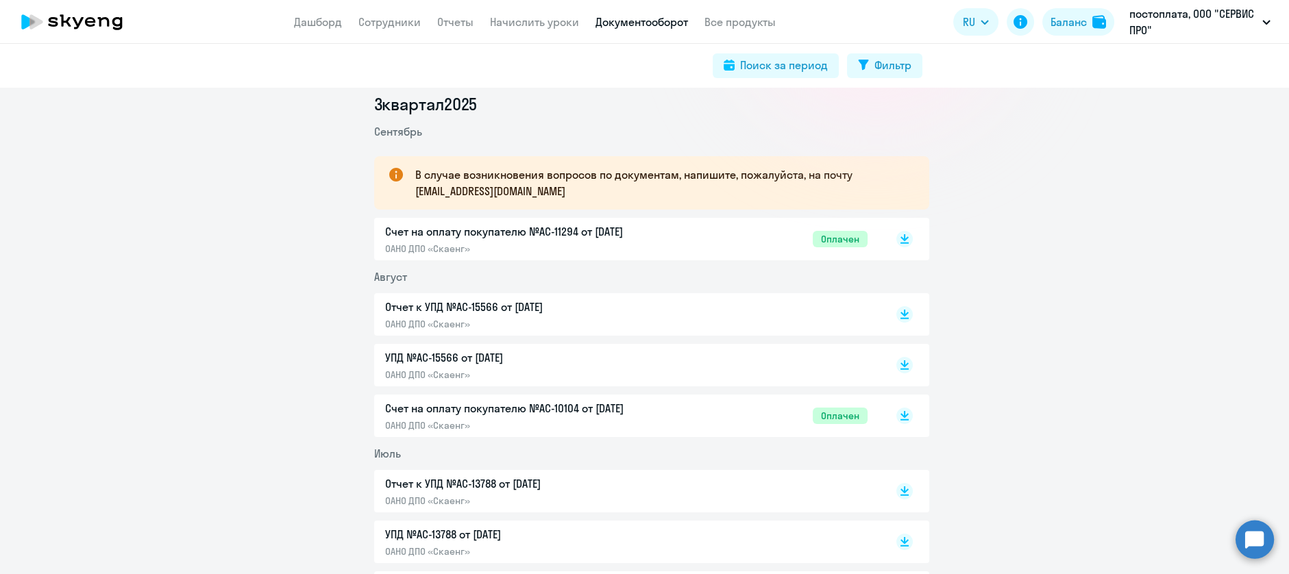 The height and width of the screenshot is (574, 1289). What do you see at coordinates (1068, 22) in the screenshot?
I see `div: Баланс` at bounding box center [1068, 22].